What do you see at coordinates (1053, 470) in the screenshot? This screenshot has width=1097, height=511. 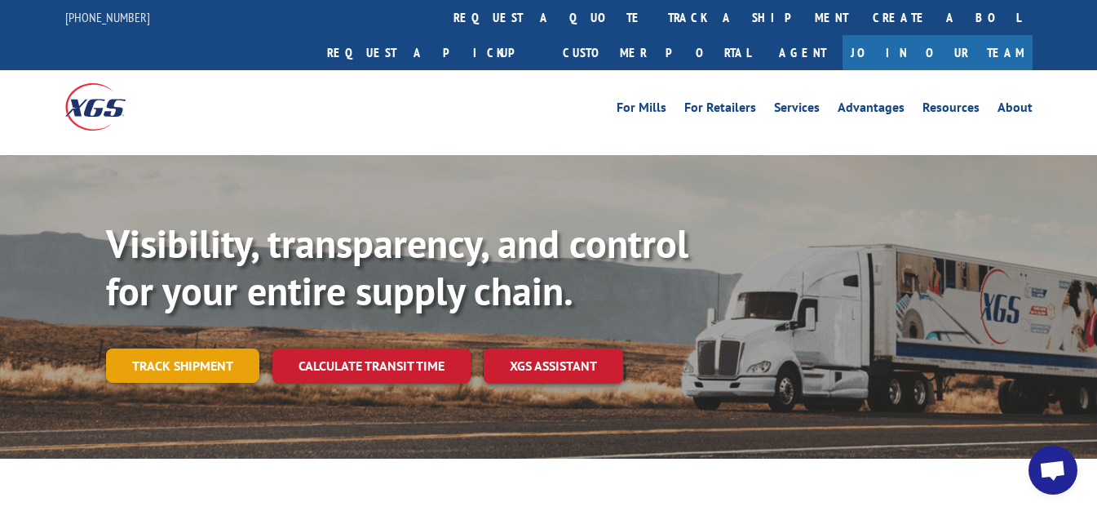 I see `div: Open chat` at bounding box center [1053, 470].